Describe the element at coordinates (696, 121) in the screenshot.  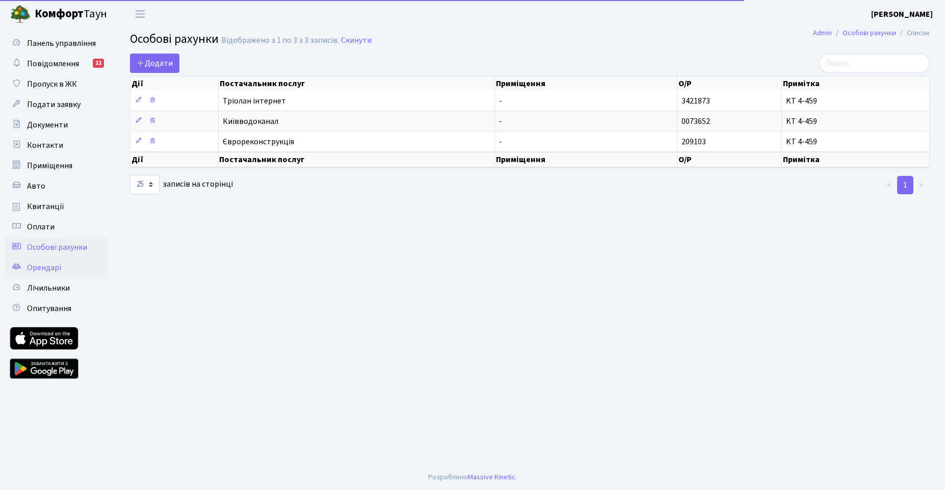
I see `span: 0073652` at that location.